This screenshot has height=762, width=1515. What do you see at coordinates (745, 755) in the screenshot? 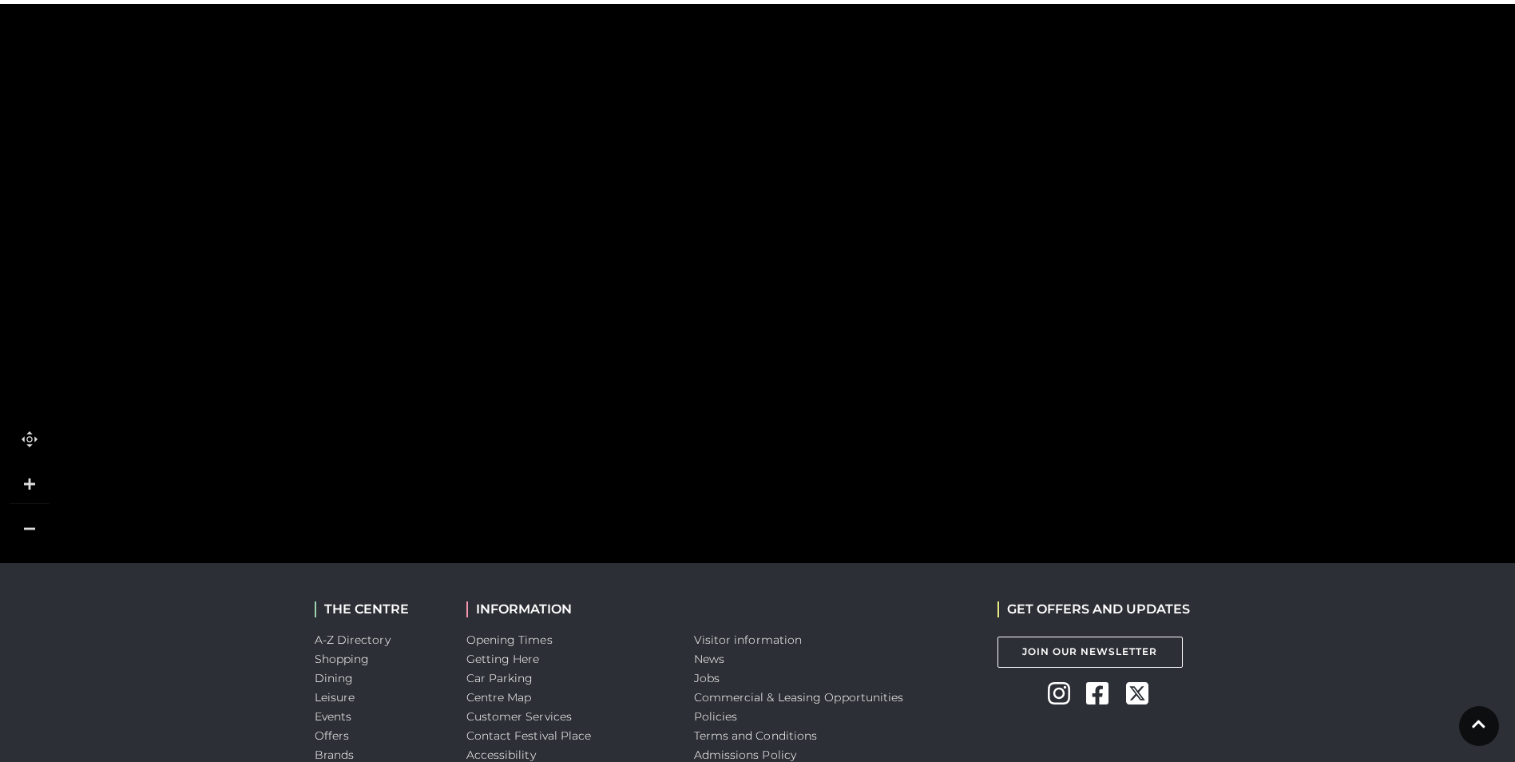
I see `a: Admissions Policy` at bounding box center [745, 755].